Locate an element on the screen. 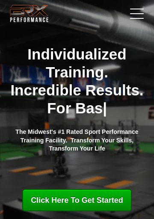 Image resolution: width=154 pixels, height=219 pixels. div: Chat Widget is located at coordinates (133, 198).